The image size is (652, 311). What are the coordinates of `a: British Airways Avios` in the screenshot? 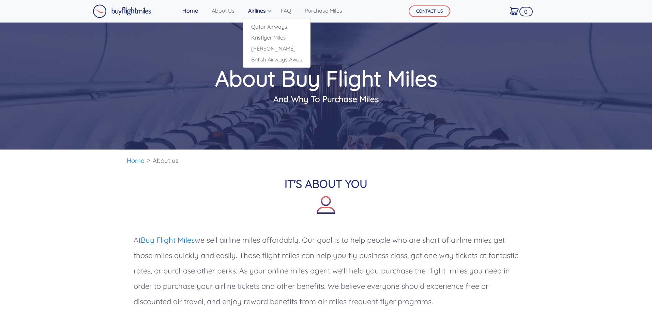 It's located at (277, 59).